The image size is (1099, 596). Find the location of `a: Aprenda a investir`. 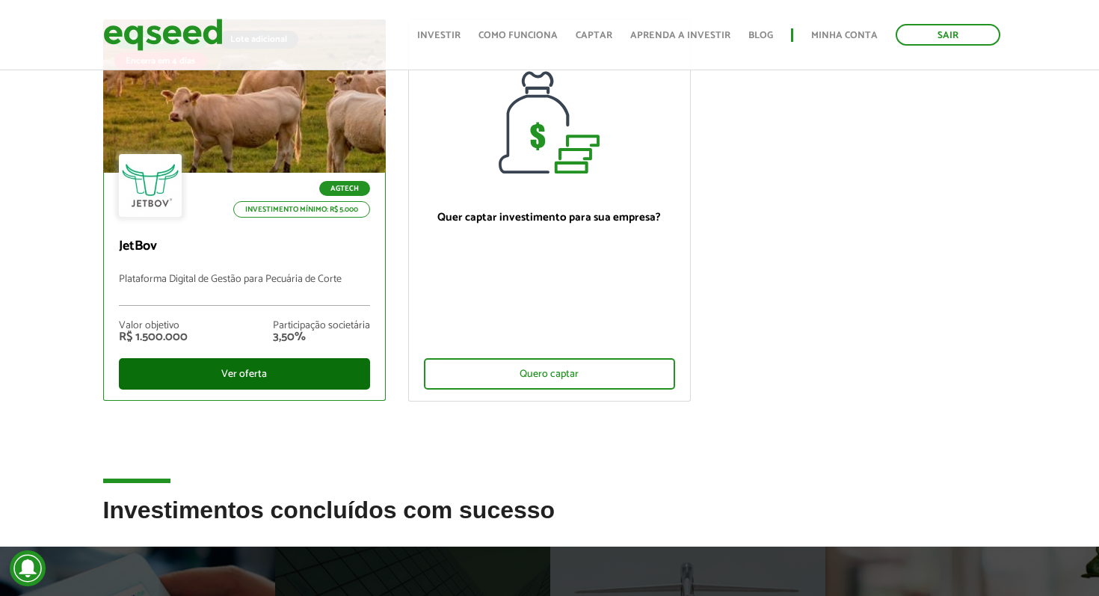

a: Aprenda a investir is located at coordinates (680, 35).